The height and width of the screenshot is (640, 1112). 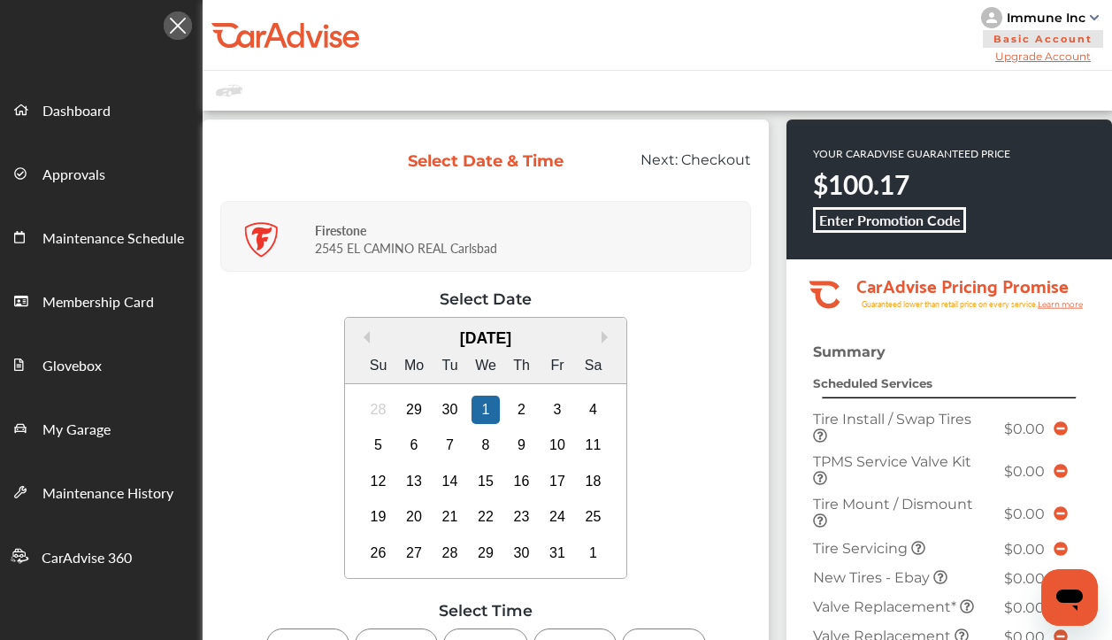 I want to click on div: Choose Friday, October 3rd, 2025, so click(x=558, y=410).